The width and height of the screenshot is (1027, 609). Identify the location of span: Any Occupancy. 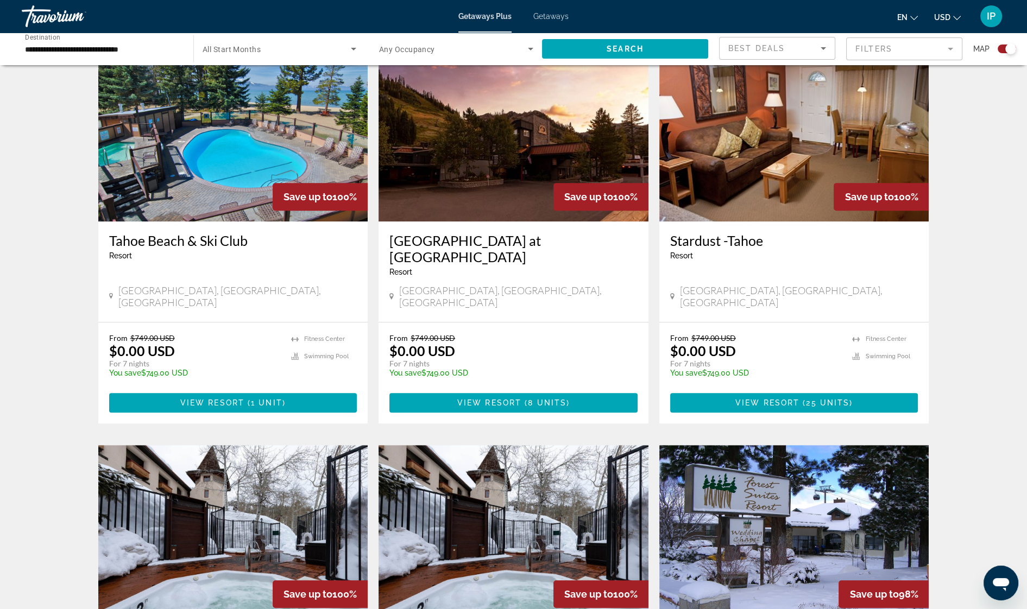
(407, 49).